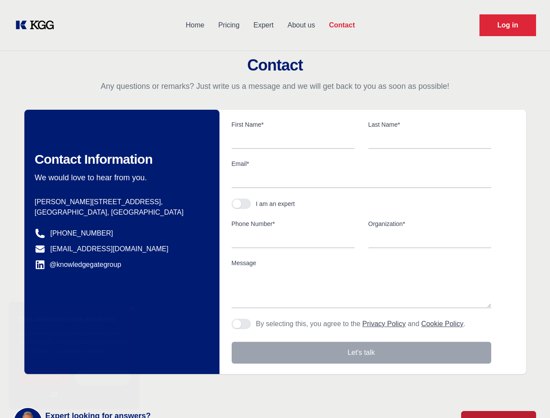  I want to click on div: This website uses cookies, so click(74, 319).